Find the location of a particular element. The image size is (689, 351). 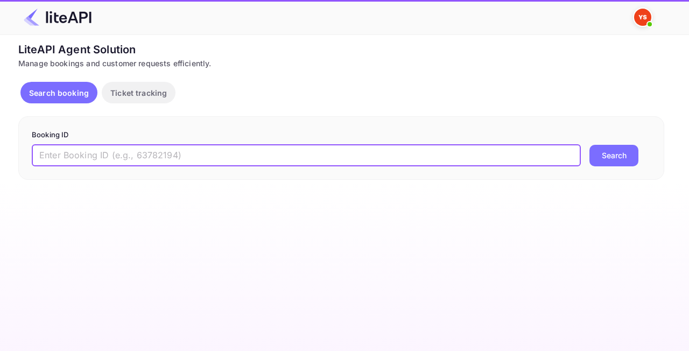

div: LiteAPI Agent Solution is located at coordinates (341, 49).